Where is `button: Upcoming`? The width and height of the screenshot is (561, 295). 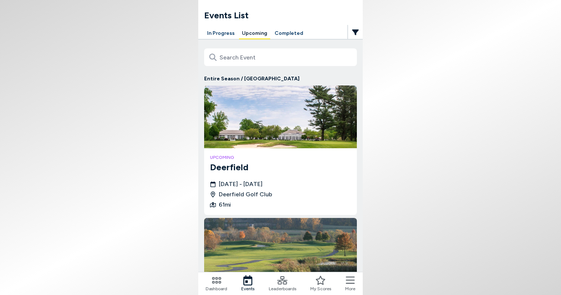 button: Upcoming is located at coordinates (254, 33).